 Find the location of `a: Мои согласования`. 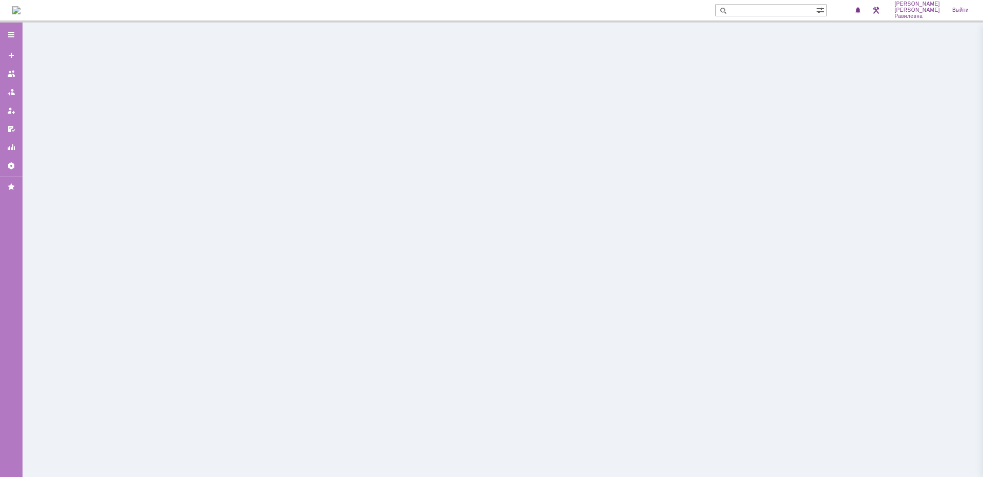

a: Мои согласования is located at coordinates (11, 129).